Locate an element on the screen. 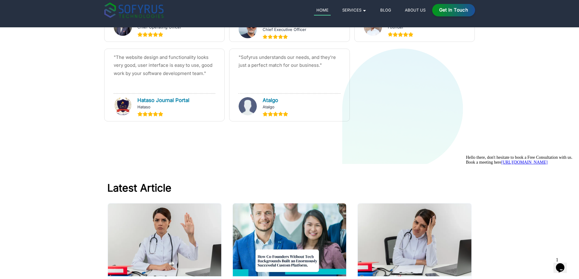 Image resolution: width=579 pixels, height=279 pixels. img: user is located at coordinates (248, 106).